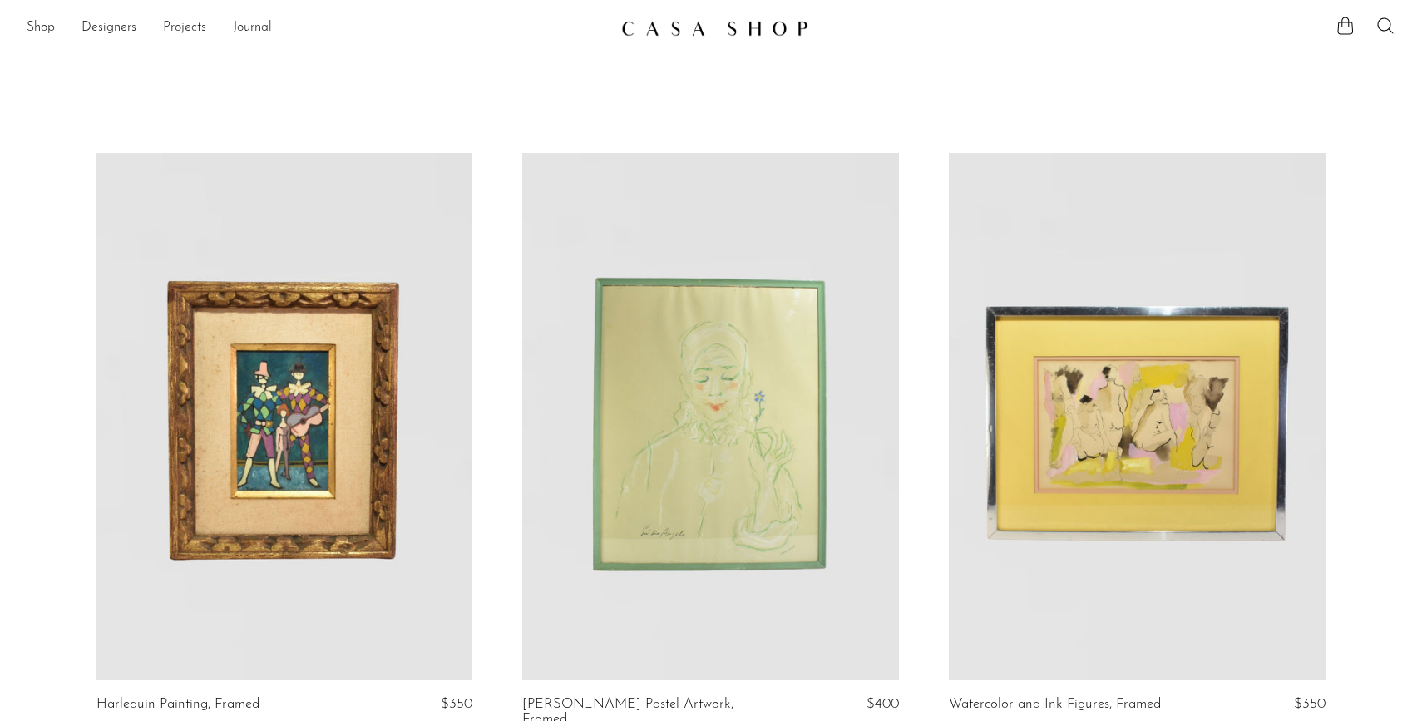  Describe the element at coordinates (317, 28) in the screenshot. I see `ul: NEW HEADER MENU` at that location.